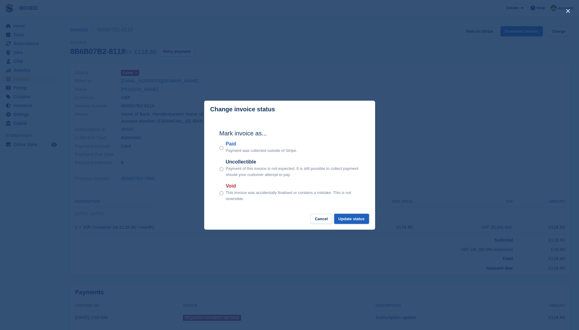 The width and height of the screenshot is (579, 330). What do you see at coordinates (293, 171) in the screenshot?
I see `p: Payment of this invoice is not expected. It is still possible to collect payment should your cust...` at bounding box center [293, 171].